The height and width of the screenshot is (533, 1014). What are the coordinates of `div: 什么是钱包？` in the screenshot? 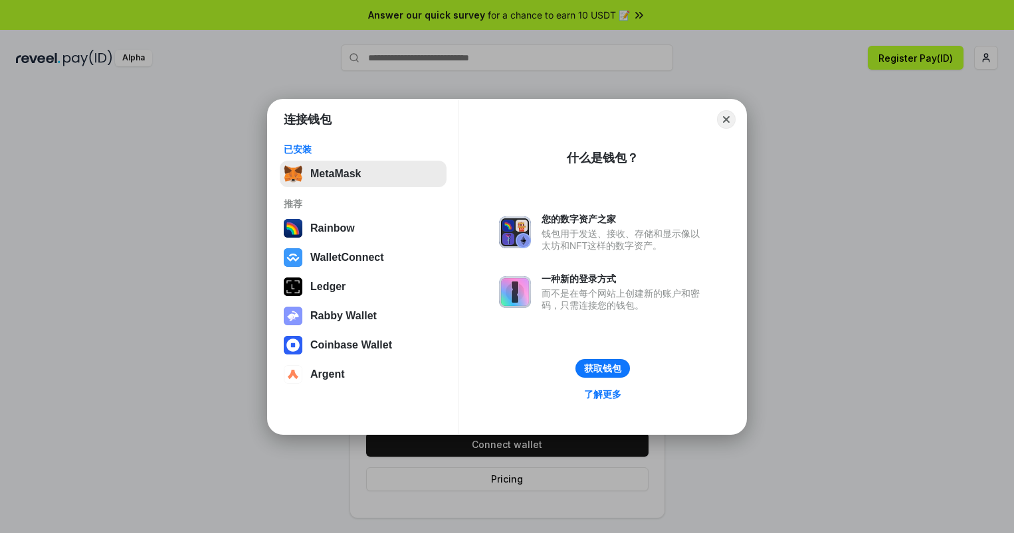 It's located at (602, 158).